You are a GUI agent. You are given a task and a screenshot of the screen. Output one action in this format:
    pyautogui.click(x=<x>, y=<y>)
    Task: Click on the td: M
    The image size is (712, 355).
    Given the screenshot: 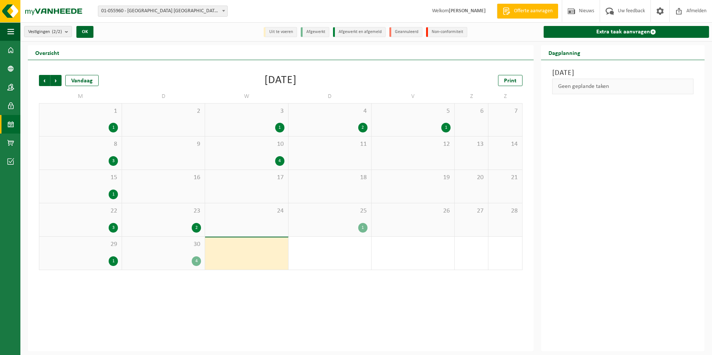 What is the action you would take?
    pyautogui.click(x=80, y=96)
    